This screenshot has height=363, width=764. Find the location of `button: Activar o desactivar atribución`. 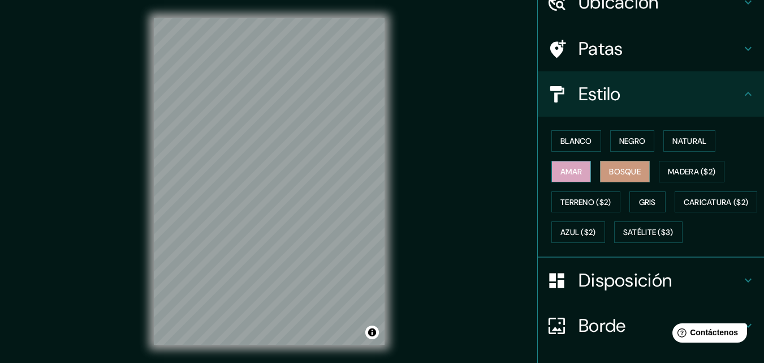

button: Activar o desactivar atribución is located at coordinates (372, 332).